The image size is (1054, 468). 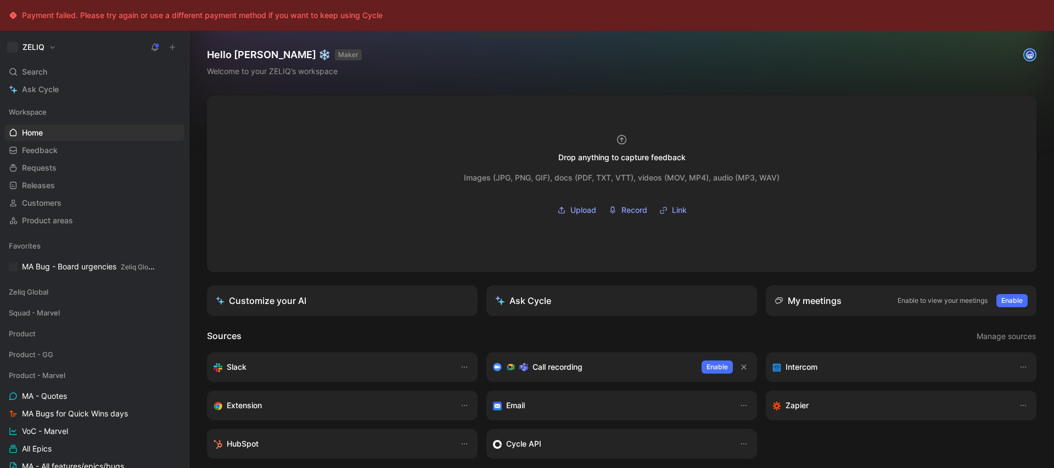 I want to click on div: Forward emails to your feedback inbox, so click(x=610, y=406).